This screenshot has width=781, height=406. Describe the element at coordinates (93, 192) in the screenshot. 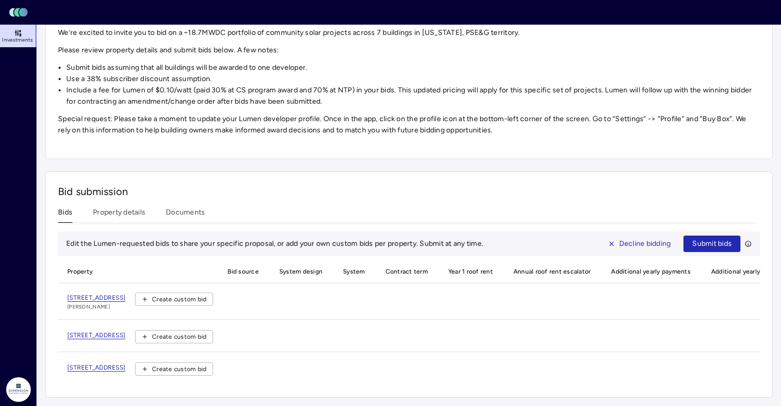

I see `span: Bid submission` at that location.